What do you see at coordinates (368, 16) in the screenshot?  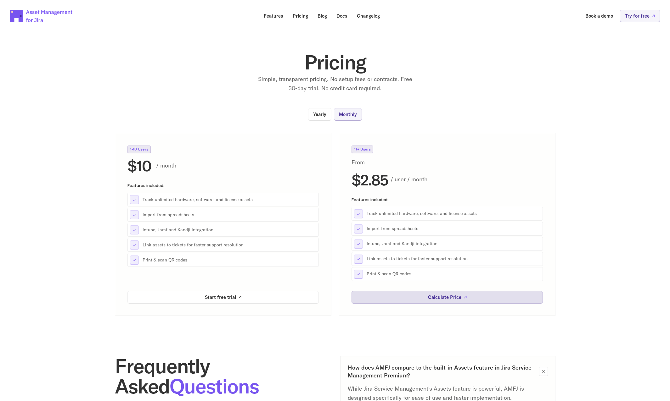 I see `a: Changelog` at bounding box center [368, 16].